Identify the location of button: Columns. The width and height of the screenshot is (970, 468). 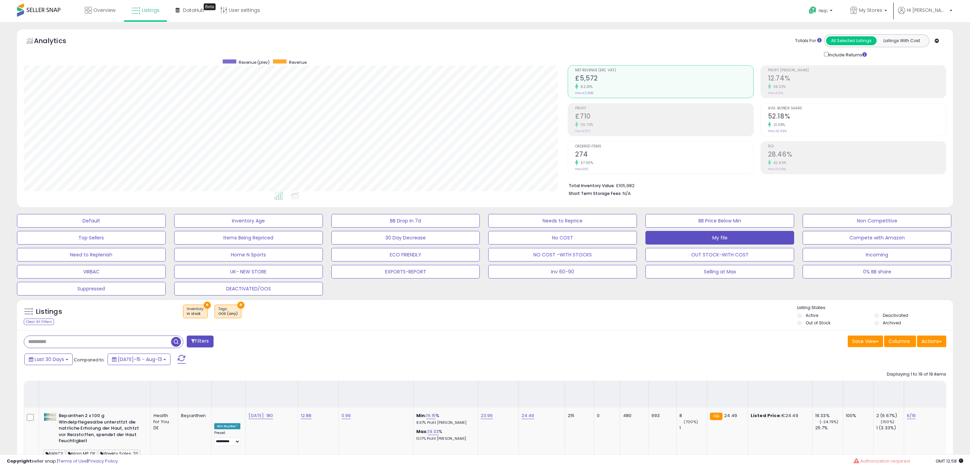
(900, 341).